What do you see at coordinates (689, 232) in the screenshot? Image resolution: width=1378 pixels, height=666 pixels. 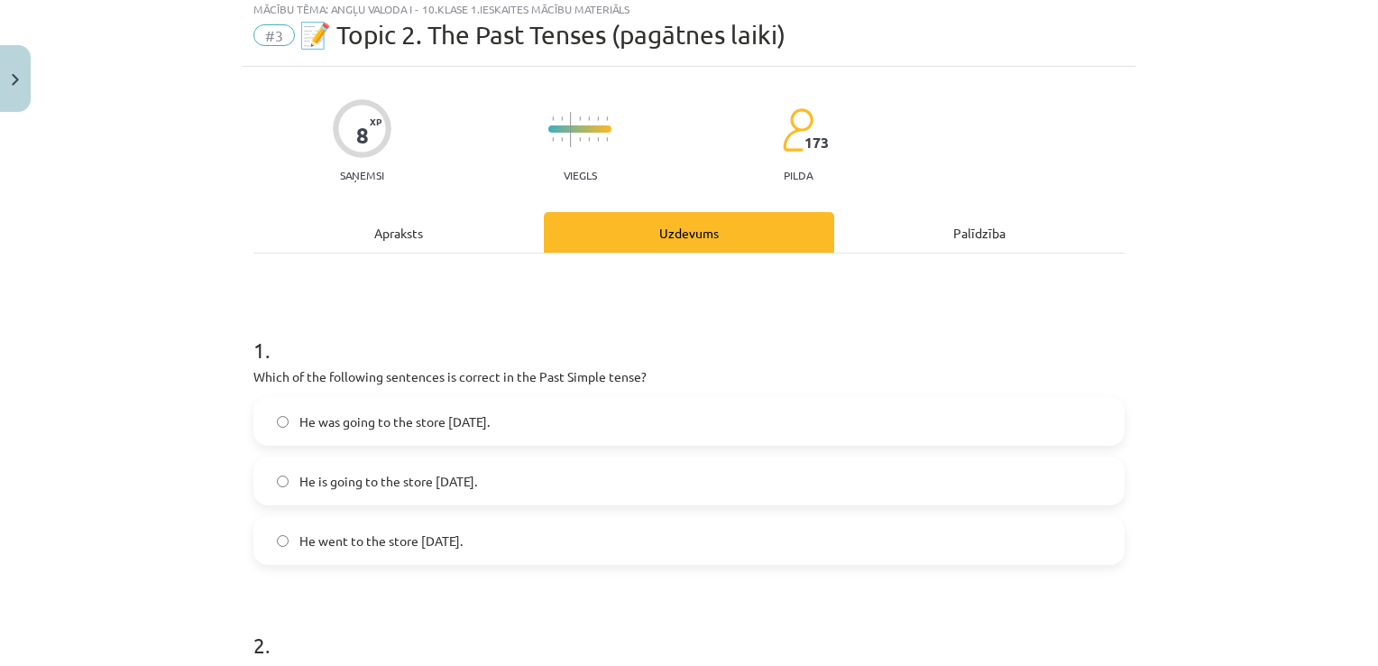 I see `div: Uzdevums` at bounding box center [689, 232].